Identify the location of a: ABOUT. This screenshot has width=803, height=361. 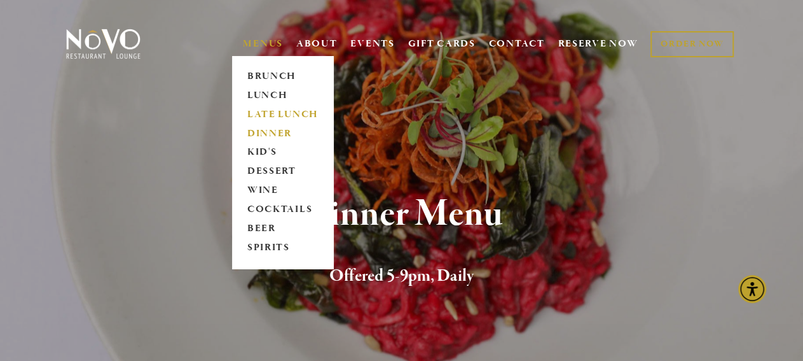
(317, 44).